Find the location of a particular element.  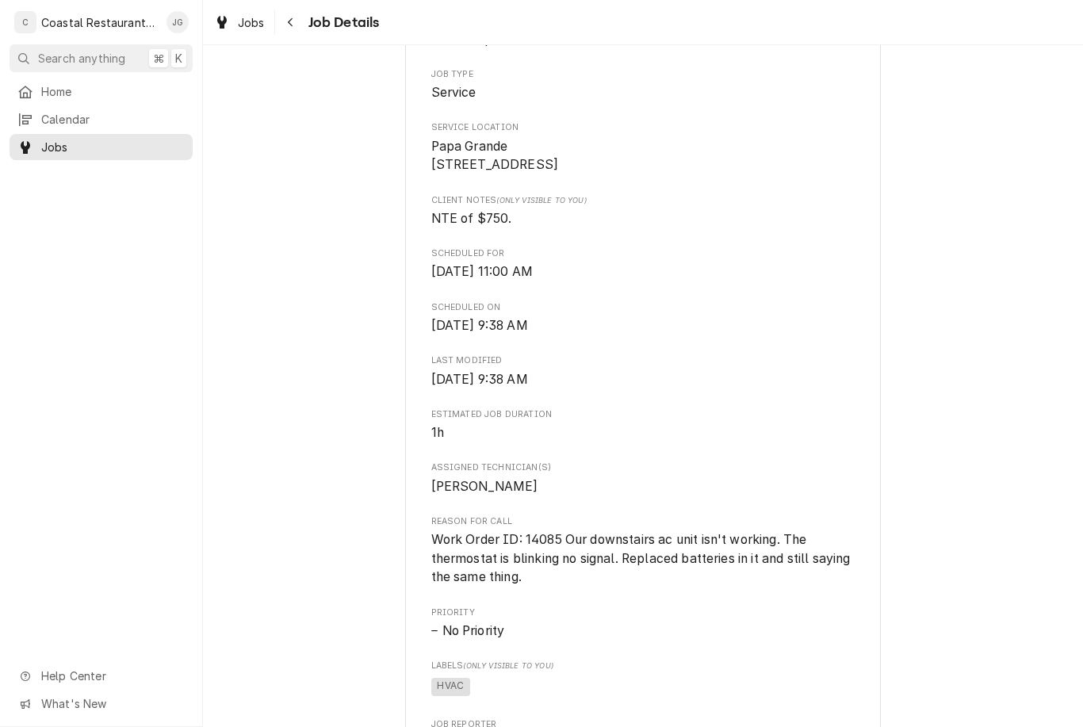

div: No Priority is located at coordinates (643, 631).